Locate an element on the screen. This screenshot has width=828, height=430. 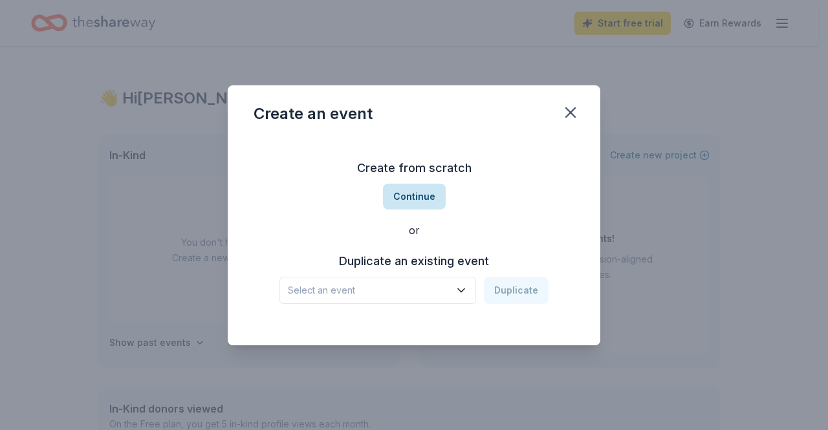
button: Continue is located at coordinates (414, 197).